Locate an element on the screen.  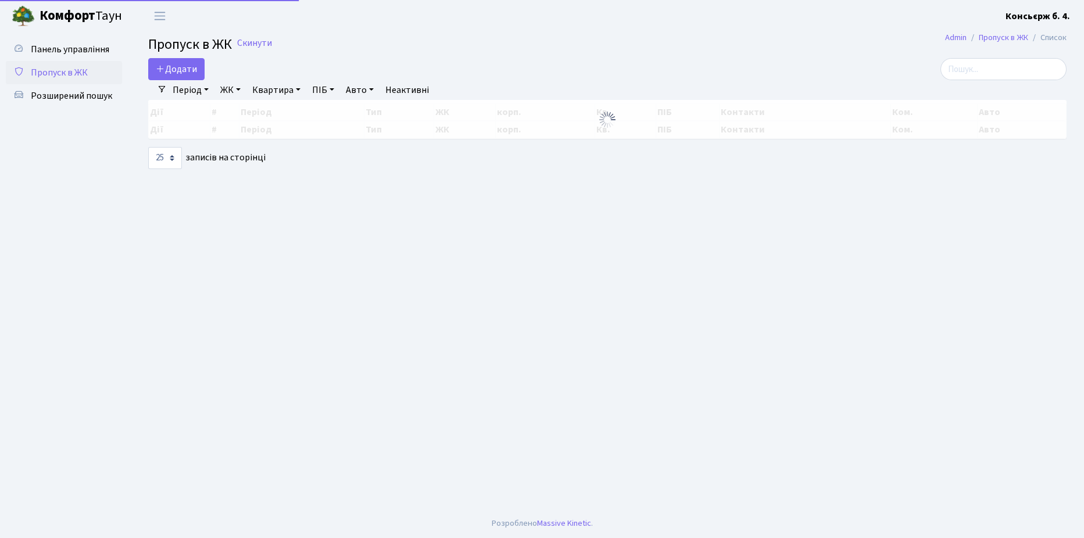
b: Консьєрж б. 4. is located at coordinates (1037, 16).